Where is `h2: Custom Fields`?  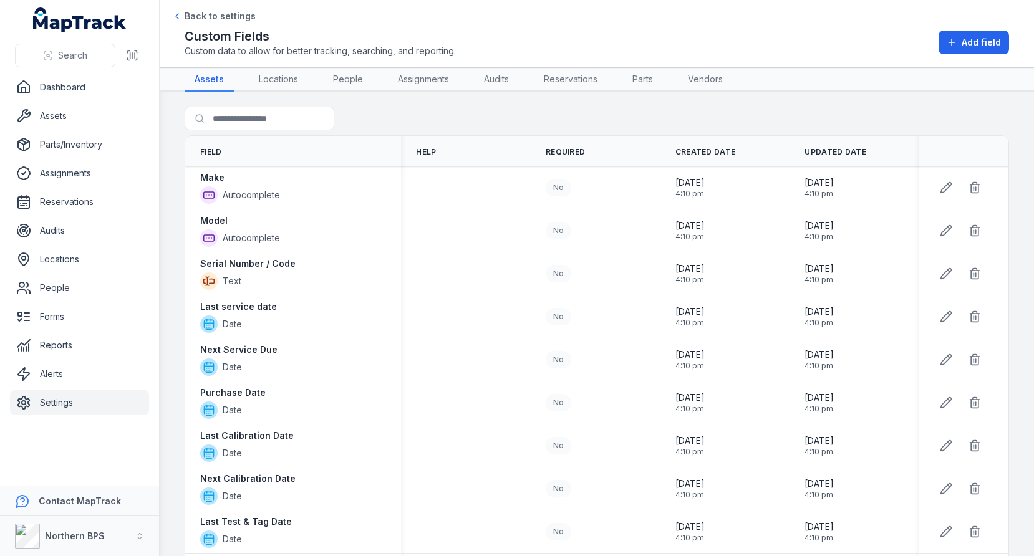
h2: Custom Fields is located at coordinates (320, 36).